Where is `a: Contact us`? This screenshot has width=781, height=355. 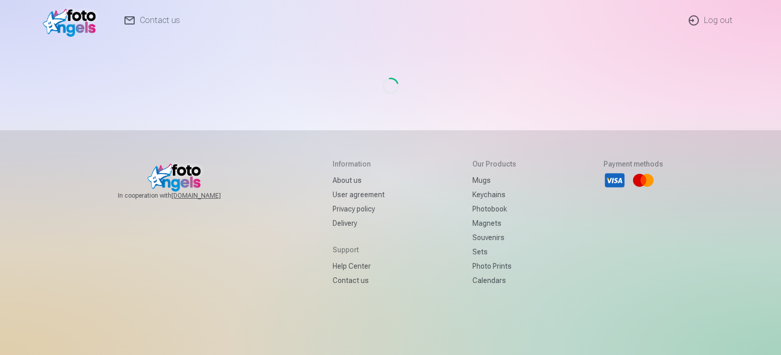
a: Contact us is located at coordinates (359, 280).